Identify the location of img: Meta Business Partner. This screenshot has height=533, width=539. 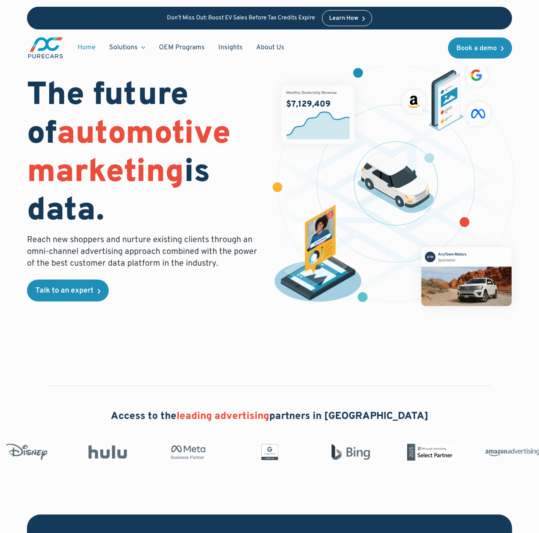
(174, 452).